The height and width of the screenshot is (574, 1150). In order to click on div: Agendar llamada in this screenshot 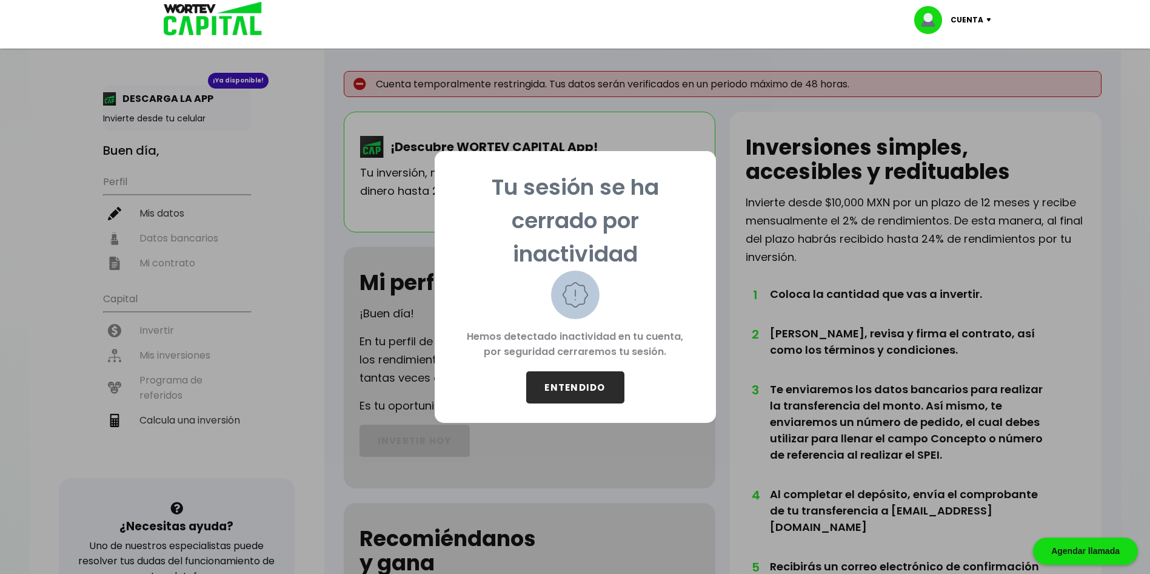, I will do `click(1086, 551)`.